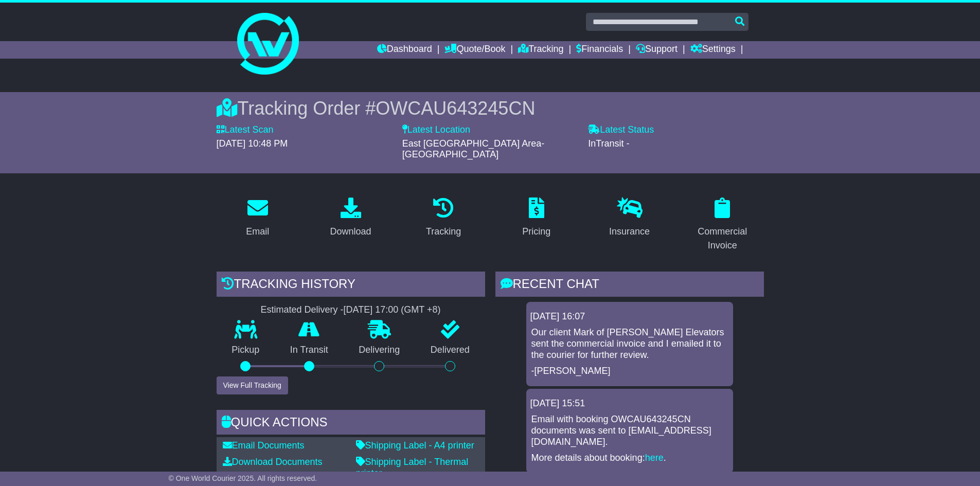  What do you see at coordinates (405, 50) in the screenshot?
I see `a: Dashboard` at bounding box center [405, 50].